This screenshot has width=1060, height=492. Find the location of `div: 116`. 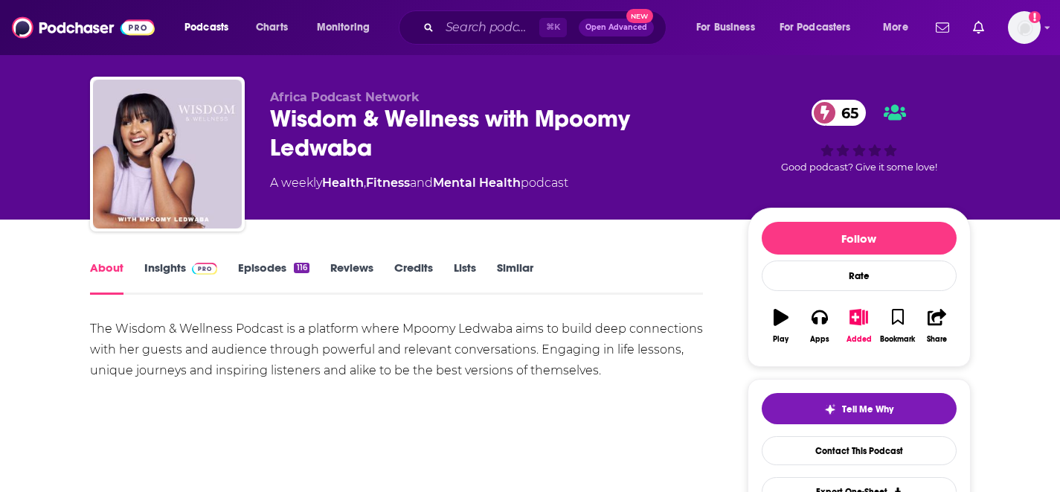

div: 116 is located at coordinates (301, 268).